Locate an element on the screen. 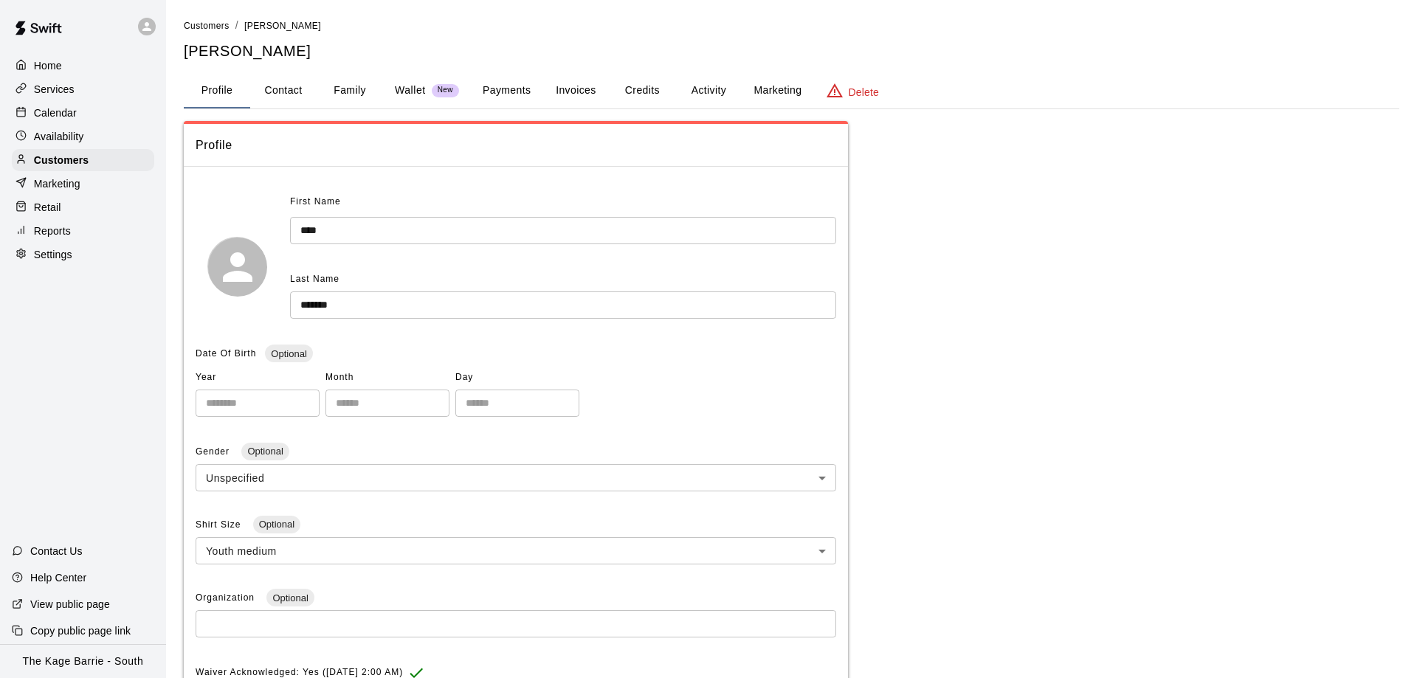  span: Last Name is located at coordinates (314, 279).